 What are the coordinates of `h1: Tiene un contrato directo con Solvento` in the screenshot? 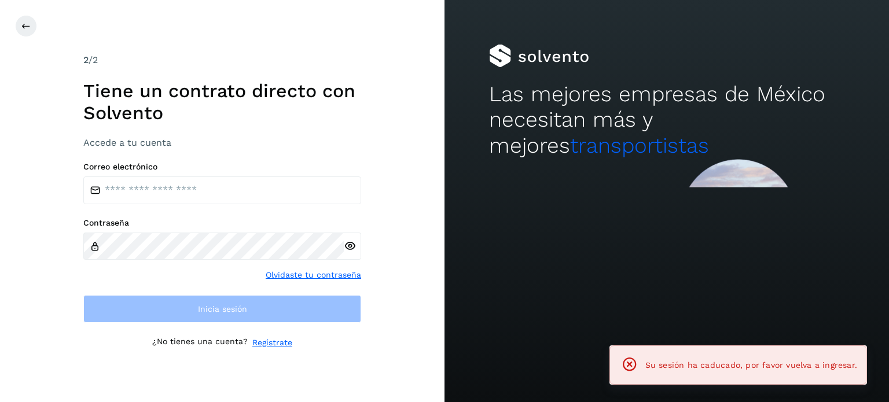 It's located at (222, 102).